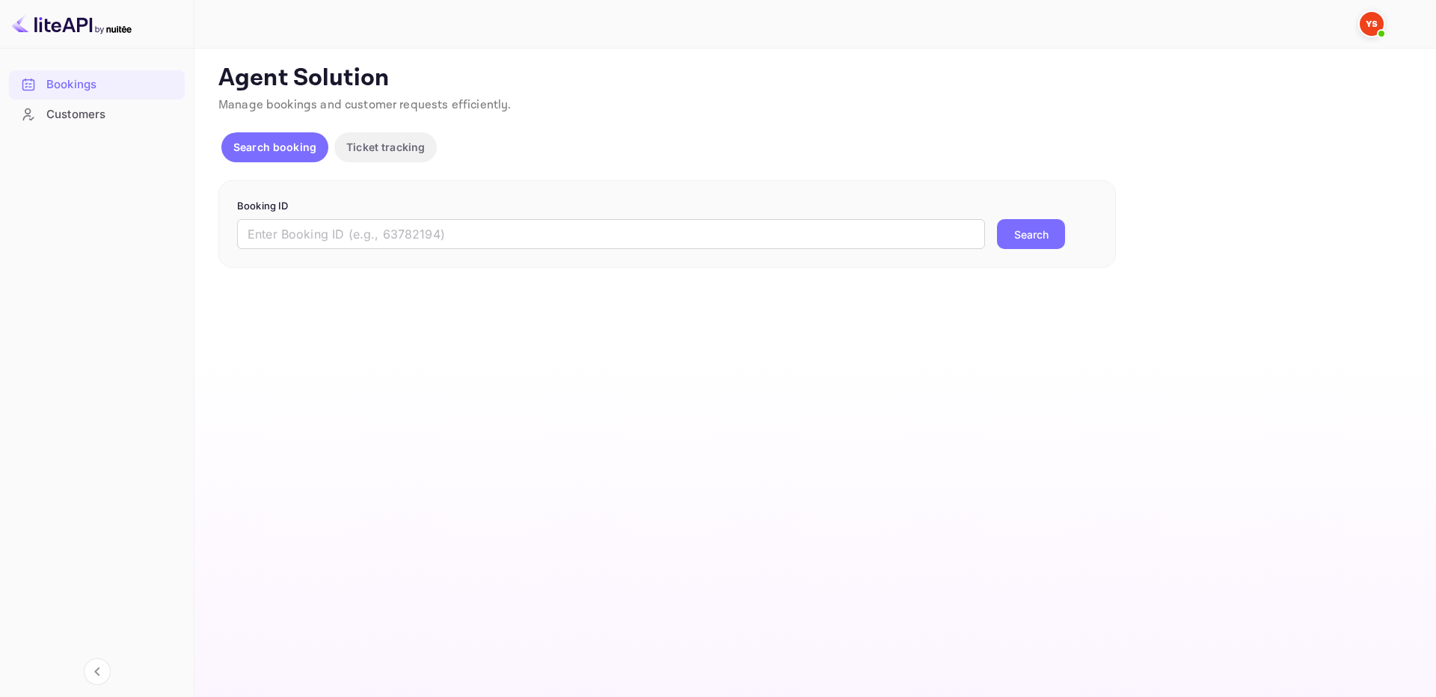  I want to click on img: Yandex Support, so click(1371, 24).